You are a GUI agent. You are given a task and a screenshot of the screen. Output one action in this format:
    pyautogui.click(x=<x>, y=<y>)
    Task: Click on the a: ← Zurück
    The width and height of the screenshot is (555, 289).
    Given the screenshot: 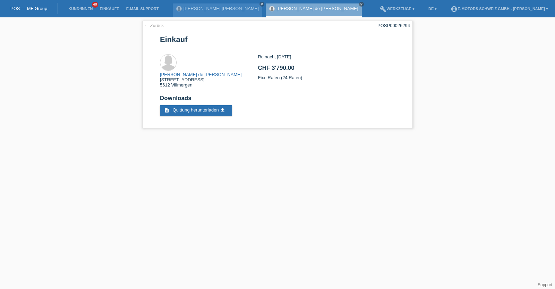 What is the action you would take?
    pyautogui.click(x=154, y=25)
    